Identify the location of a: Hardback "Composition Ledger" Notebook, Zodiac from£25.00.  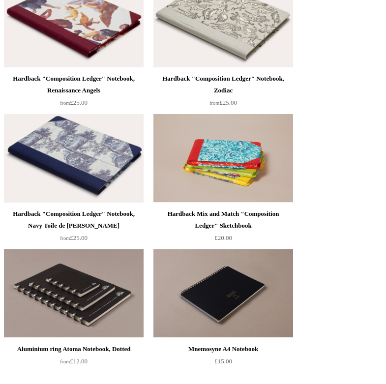
(223, 93).